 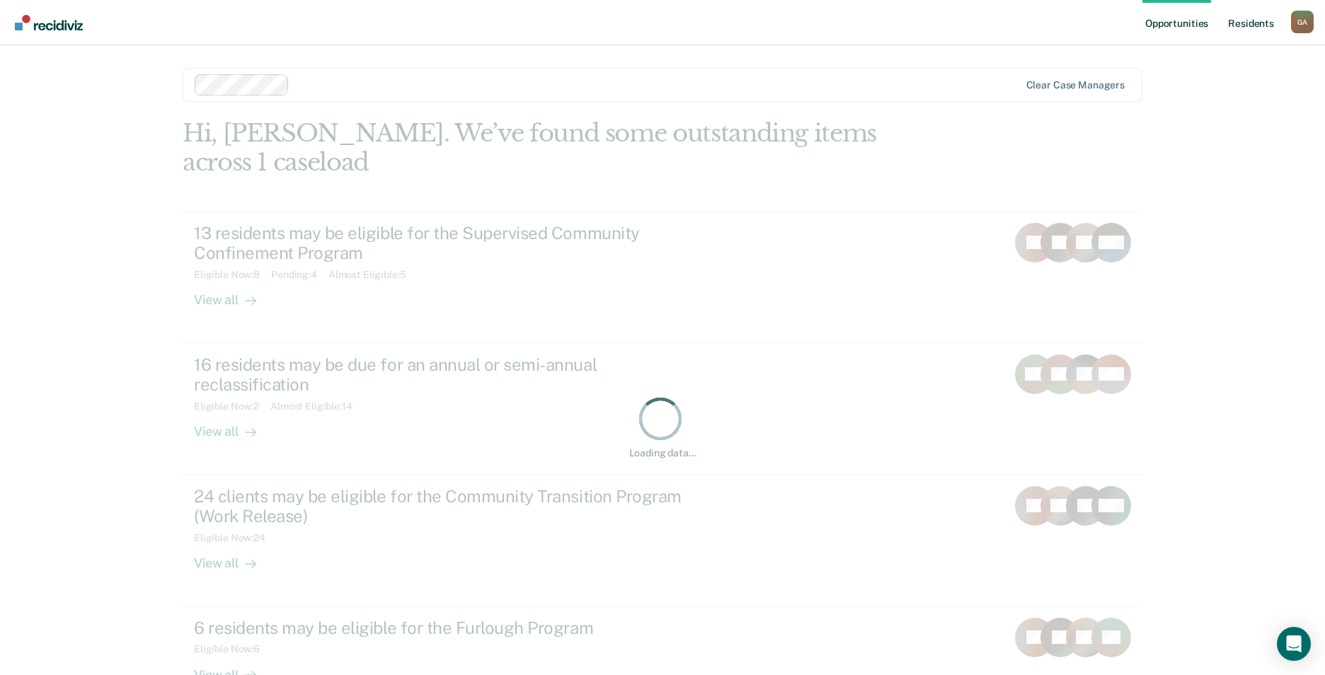 I want to click on div: 24 clients may be eligible for the Community Transition Program (Work Release), so click(x=442, y=507).